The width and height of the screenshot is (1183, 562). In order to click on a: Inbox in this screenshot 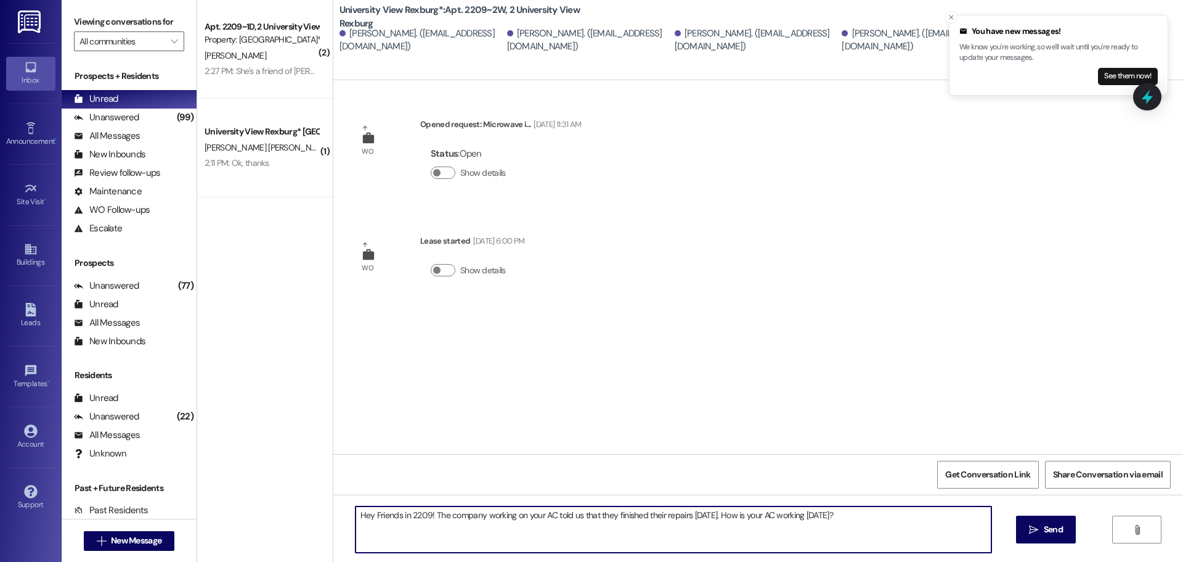, I will do `click(31, 73)`.